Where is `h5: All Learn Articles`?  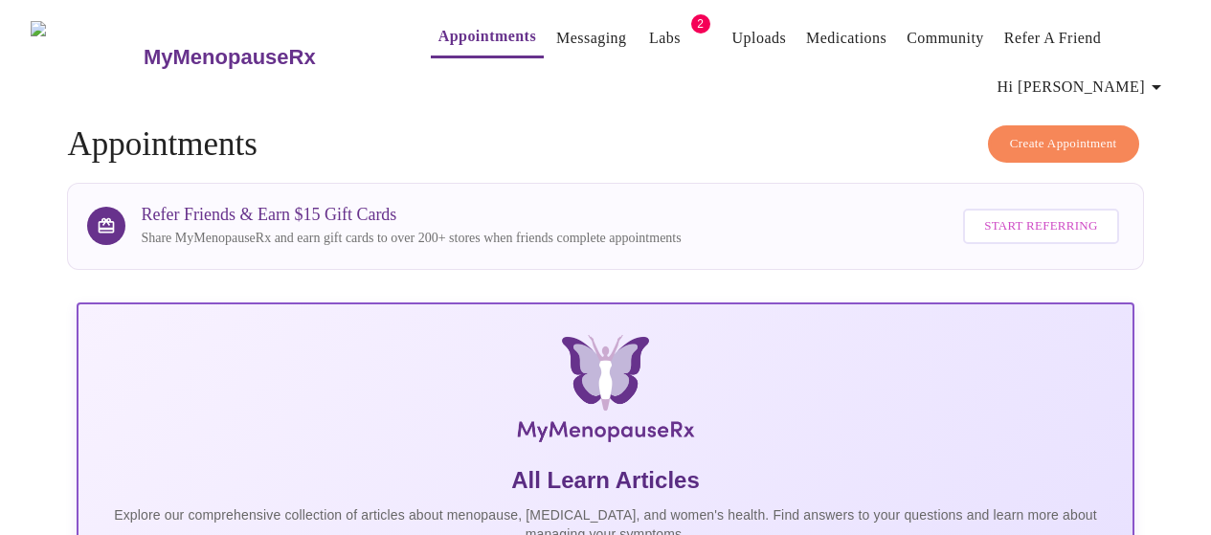
h5: All Learn Articles is located at coordinates (605, 481).